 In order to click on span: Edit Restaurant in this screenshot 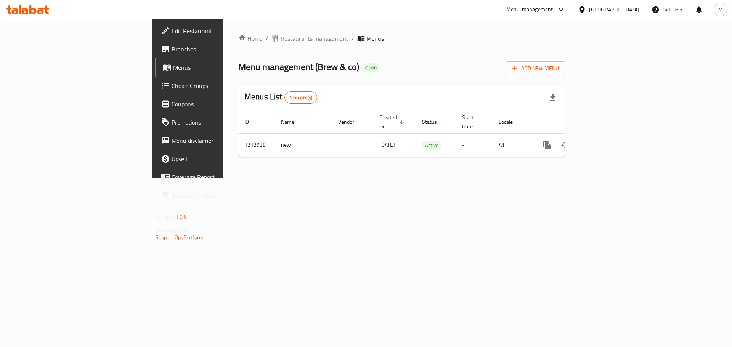, I will do `click(220, 31)`.